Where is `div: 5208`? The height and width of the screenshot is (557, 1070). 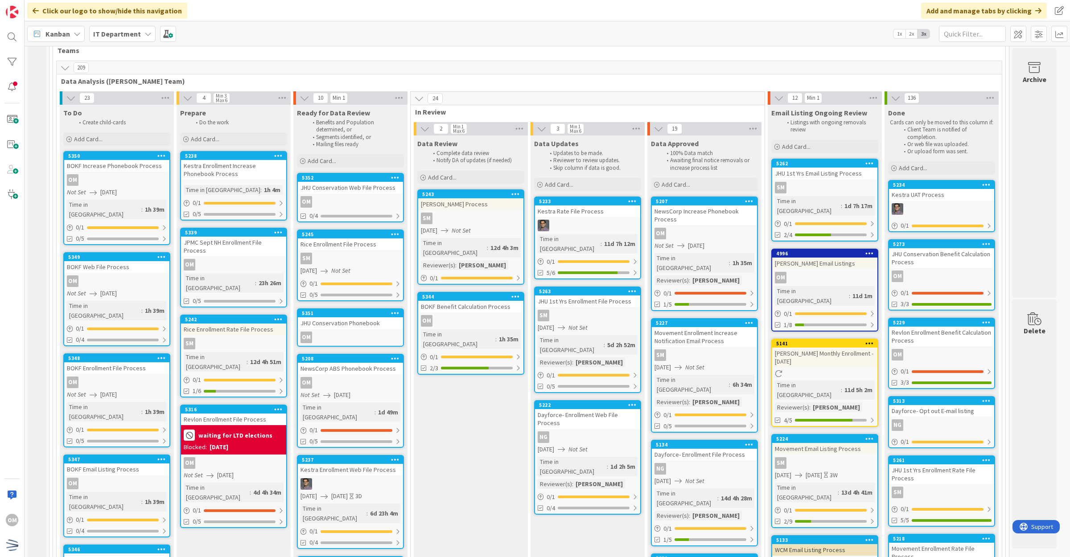 div: 5208 is located at coordinates (350, 359).